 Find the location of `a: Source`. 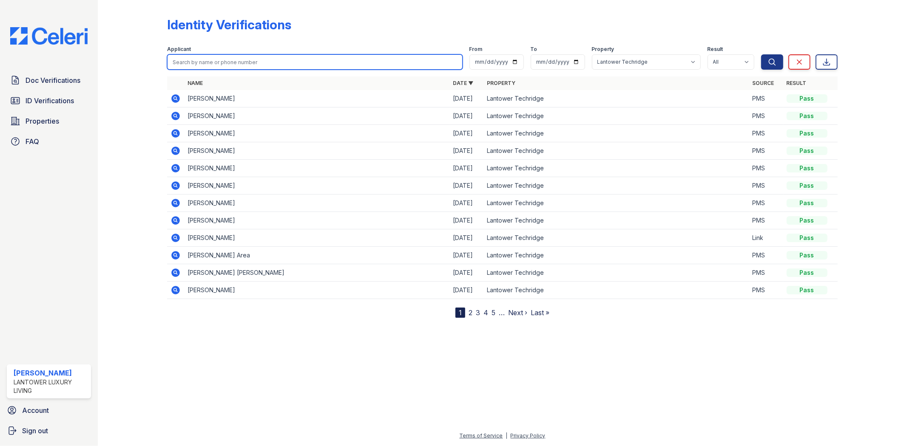

a: Source is located at coordinates (763, 83).